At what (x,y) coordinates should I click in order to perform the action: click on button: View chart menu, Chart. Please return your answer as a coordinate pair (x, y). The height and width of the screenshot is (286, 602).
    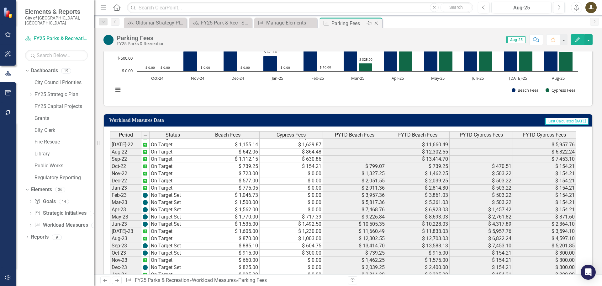
    Looking at the image, I should click on (118, 90).